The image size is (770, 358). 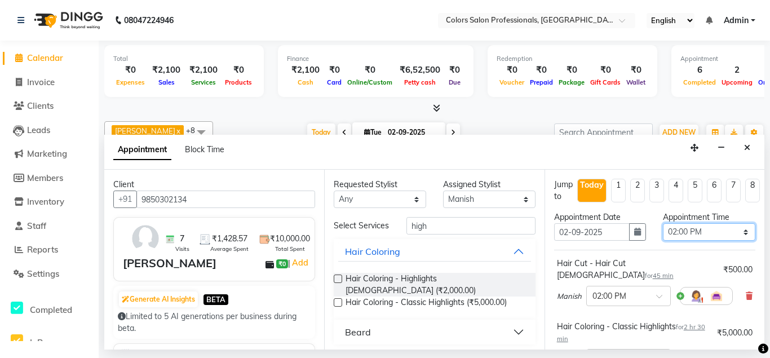 I want to click on span: Wallet, so click(x=636, y=82).